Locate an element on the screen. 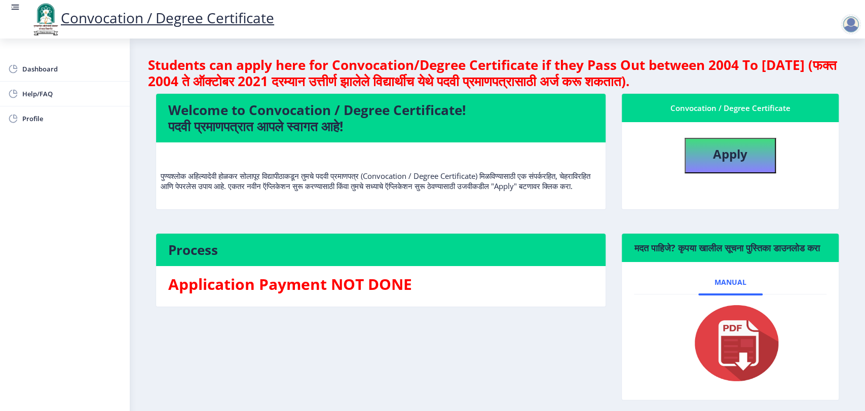  img: logo is located at coordinates (46, 19).